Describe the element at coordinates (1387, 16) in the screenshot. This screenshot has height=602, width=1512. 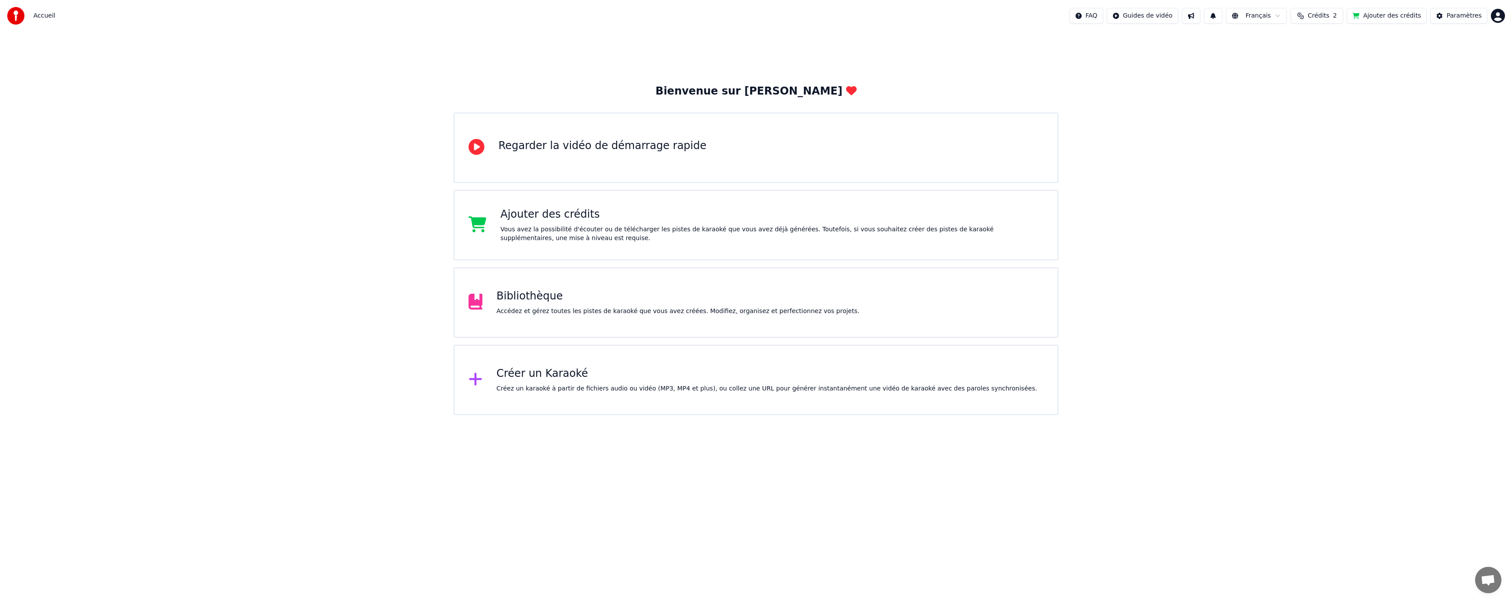
I see `button: Ajouter des crédits` at that location.